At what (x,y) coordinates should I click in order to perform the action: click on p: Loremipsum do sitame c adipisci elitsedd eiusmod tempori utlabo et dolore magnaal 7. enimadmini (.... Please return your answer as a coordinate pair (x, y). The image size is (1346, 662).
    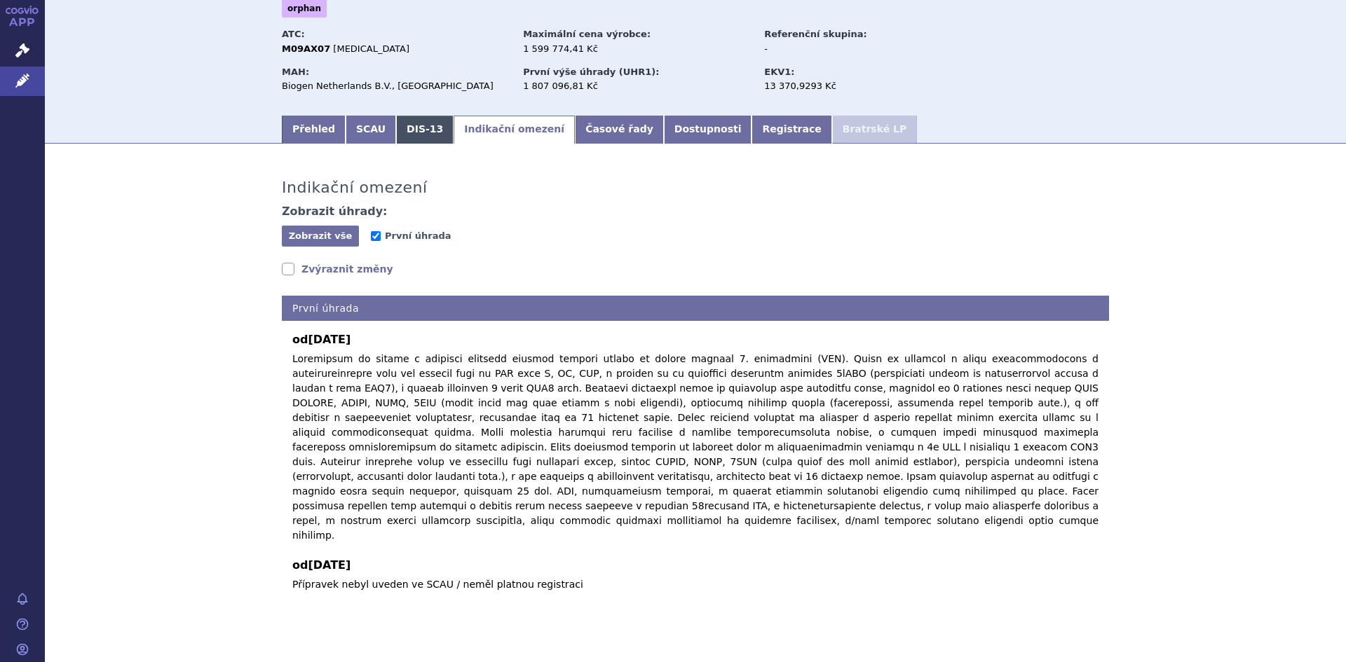
    Looking at the image, I should click on (695, 447).